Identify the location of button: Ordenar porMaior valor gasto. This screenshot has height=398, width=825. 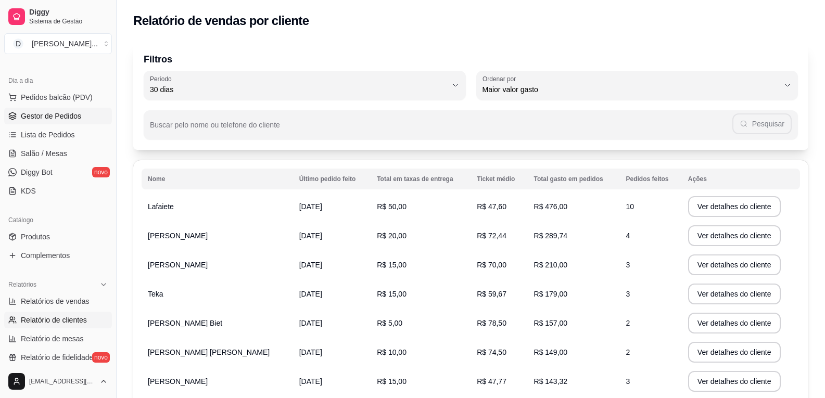
(637, 85).